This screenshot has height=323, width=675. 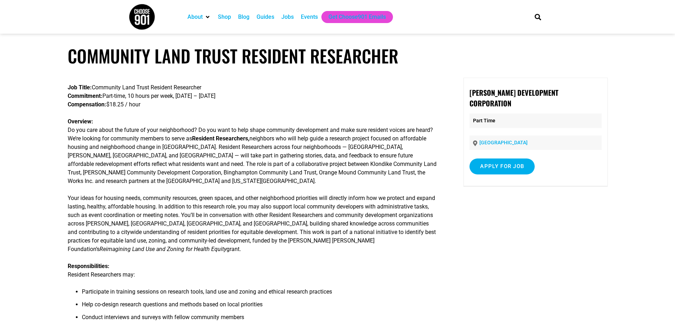 What do you see at coordinates (207, 291) in the screenshot?
I see `span: Participate in training sessions on research tools, land use and zoning and ethical research prac...` at bounding box center [207, 291].